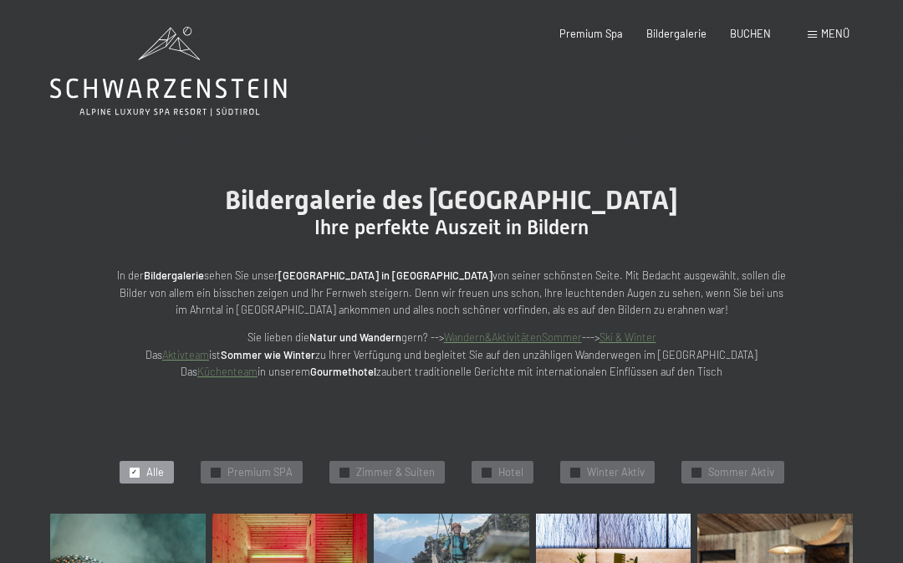 The height and width of the screenshot is (563, 903). What do you see at coordinates (836, 33) in the screenshot?
I see `span: Menü` at bounding box center [836, 33].